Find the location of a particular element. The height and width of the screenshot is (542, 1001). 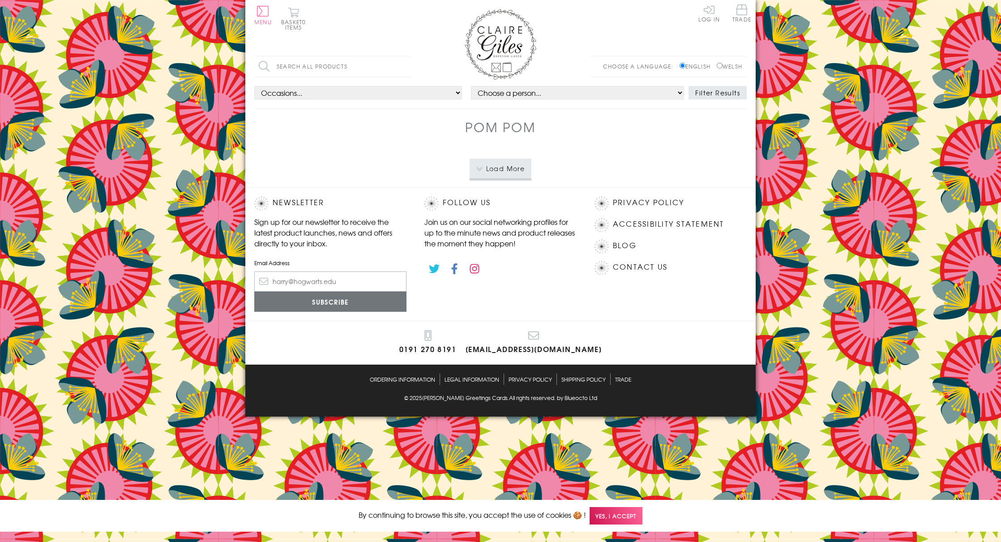

input: harry@hogwarts.edu is located at coordinates (330, 281).